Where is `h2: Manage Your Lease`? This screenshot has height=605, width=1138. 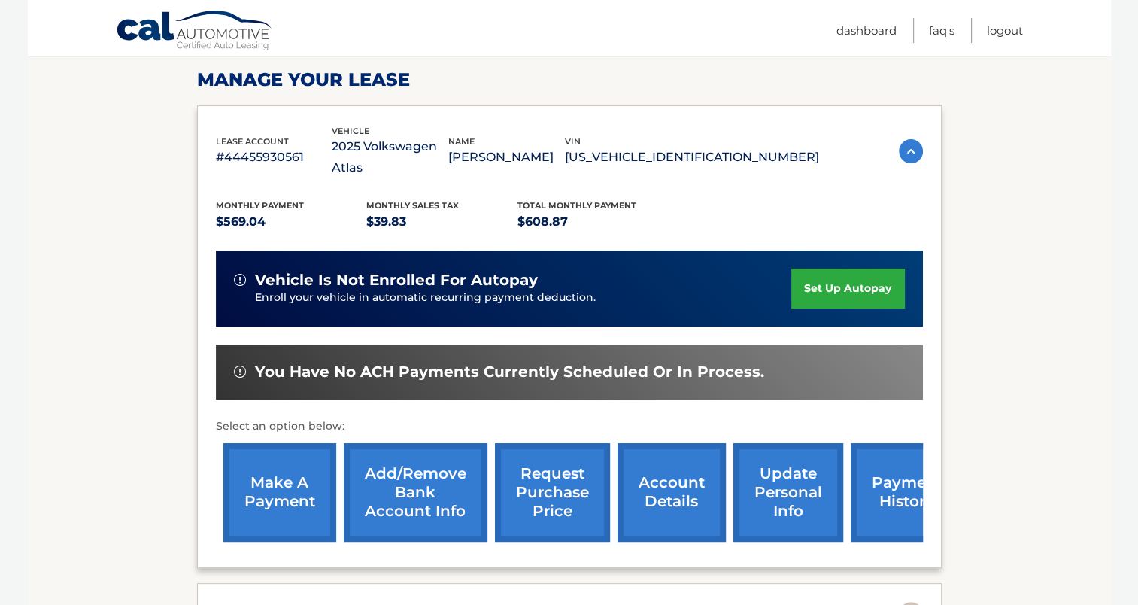
h2: Manage Your Lease is located at coordinates (569, 80).